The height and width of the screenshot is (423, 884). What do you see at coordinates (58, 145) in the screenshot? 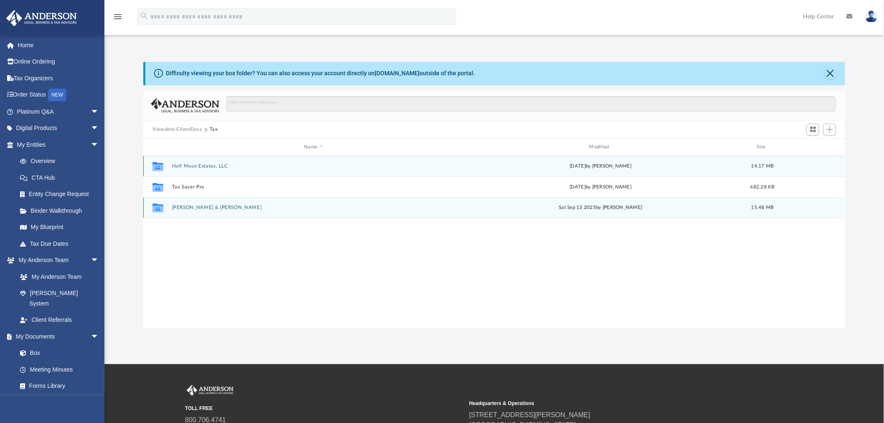
I see `a: My Entitiesarrow_drop_down` at bounding box center [58, 145].